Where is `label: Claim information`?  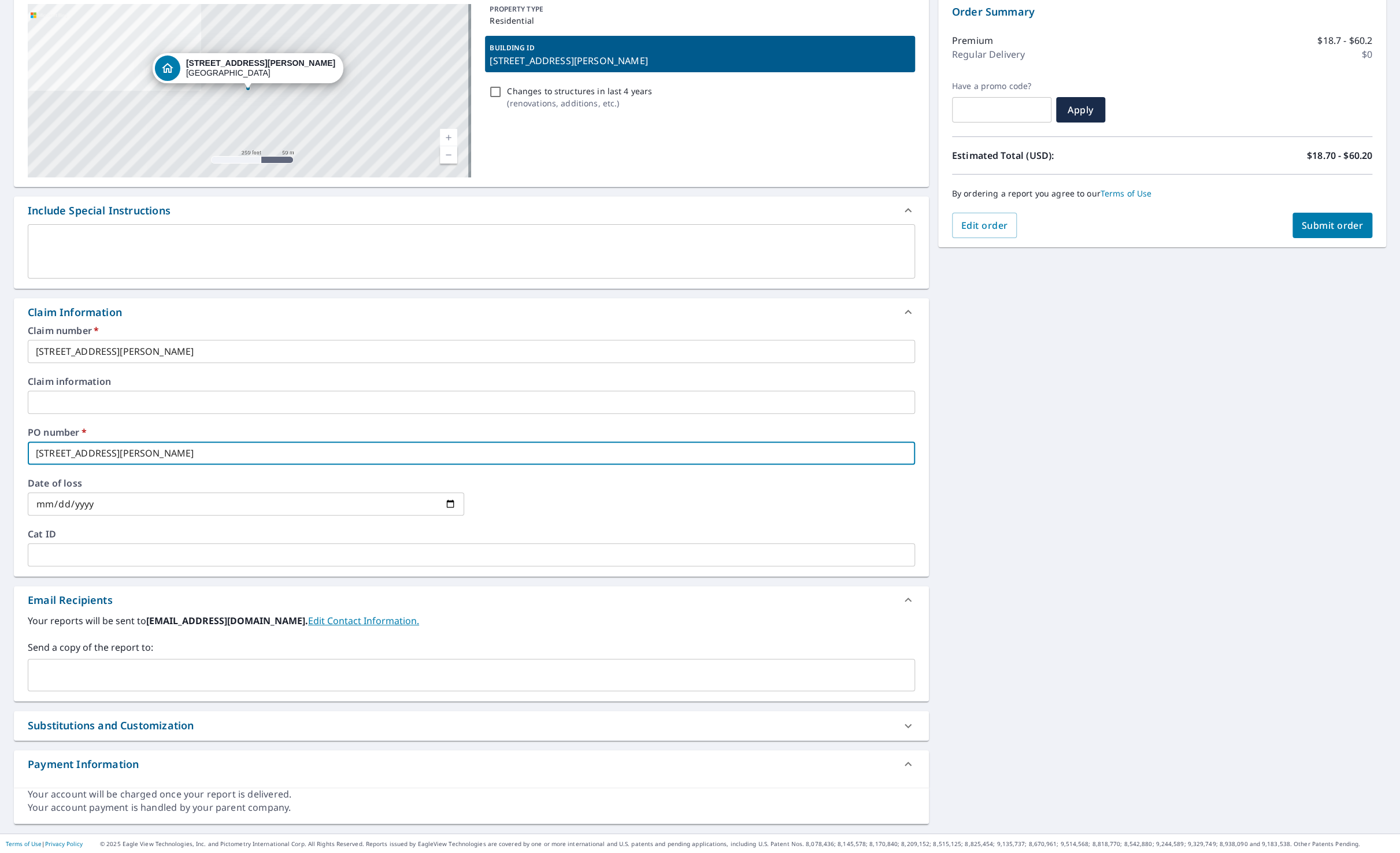
label: Claim information is located at coordinates (472, 382).